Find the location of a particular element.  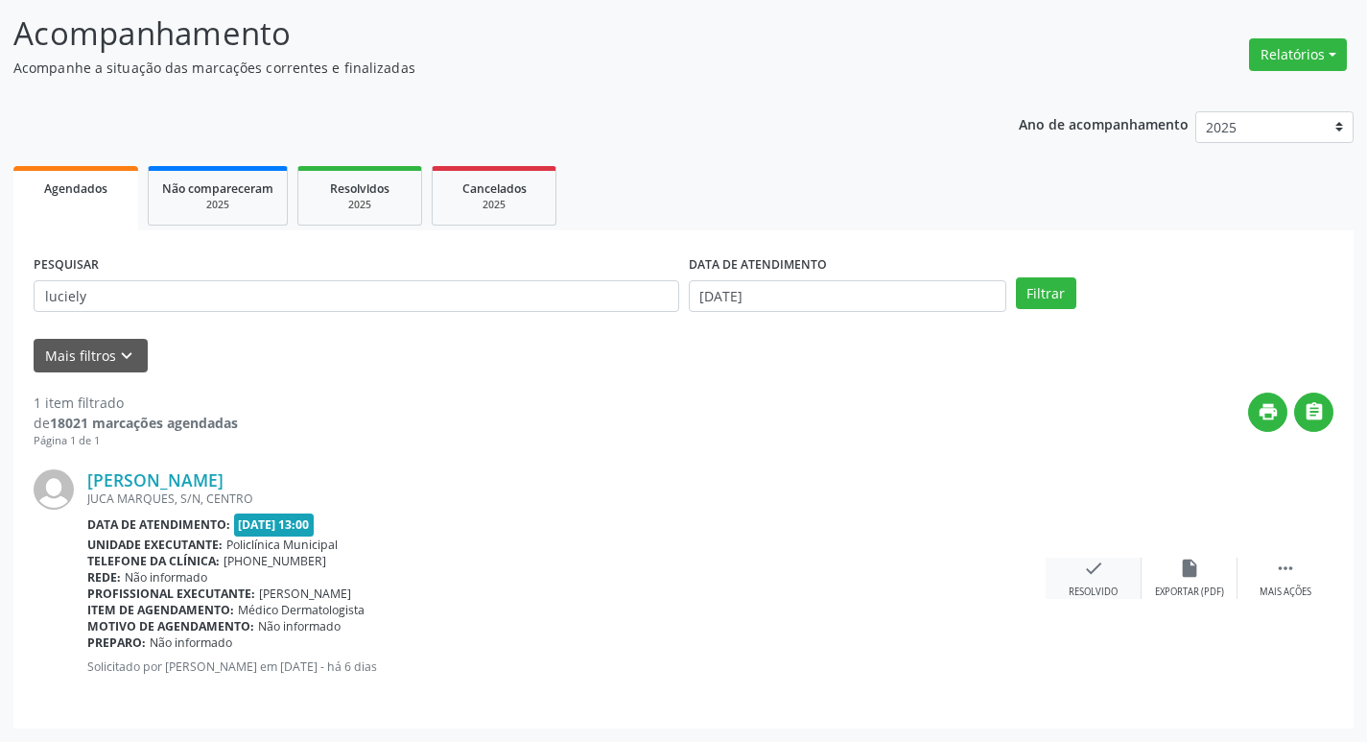

label: DATA DE ATENDIMENTO is located at coordinates (758, 265).